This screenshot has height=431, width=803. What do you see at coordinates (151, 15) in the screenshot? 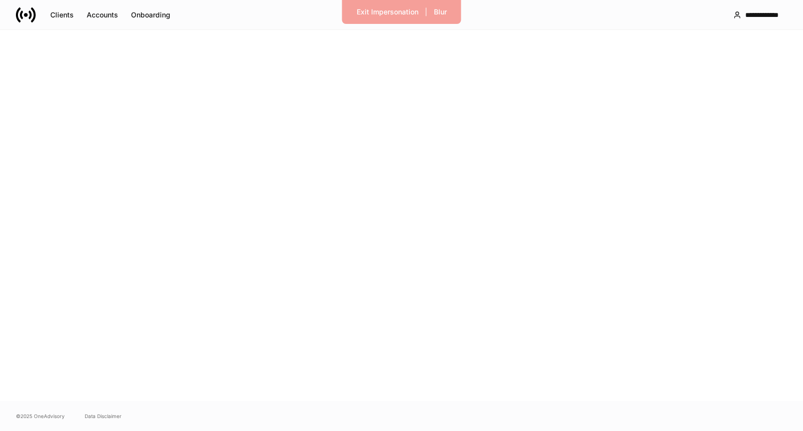
I see `div: Onboarding` at bounding box center [151, 15].